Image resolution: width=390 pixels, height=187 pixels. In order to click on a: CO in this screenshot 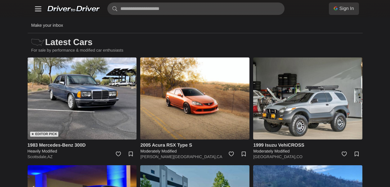, I will do `click(300, 156)`.